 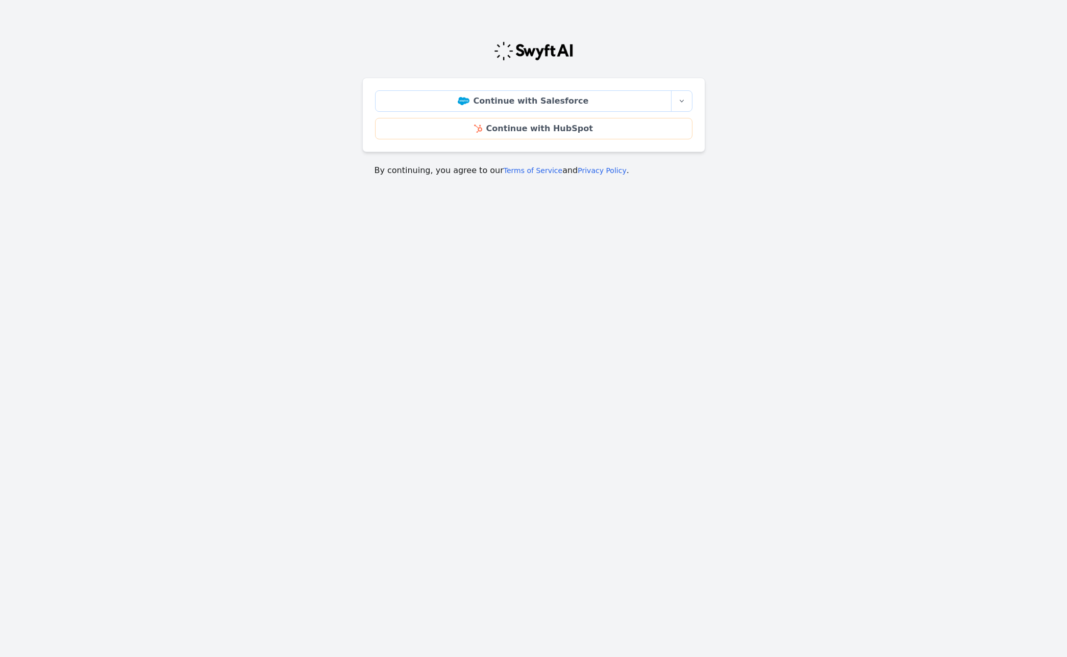 I want to click on a: Continue with Salesforce, so click(x=523, y=101).